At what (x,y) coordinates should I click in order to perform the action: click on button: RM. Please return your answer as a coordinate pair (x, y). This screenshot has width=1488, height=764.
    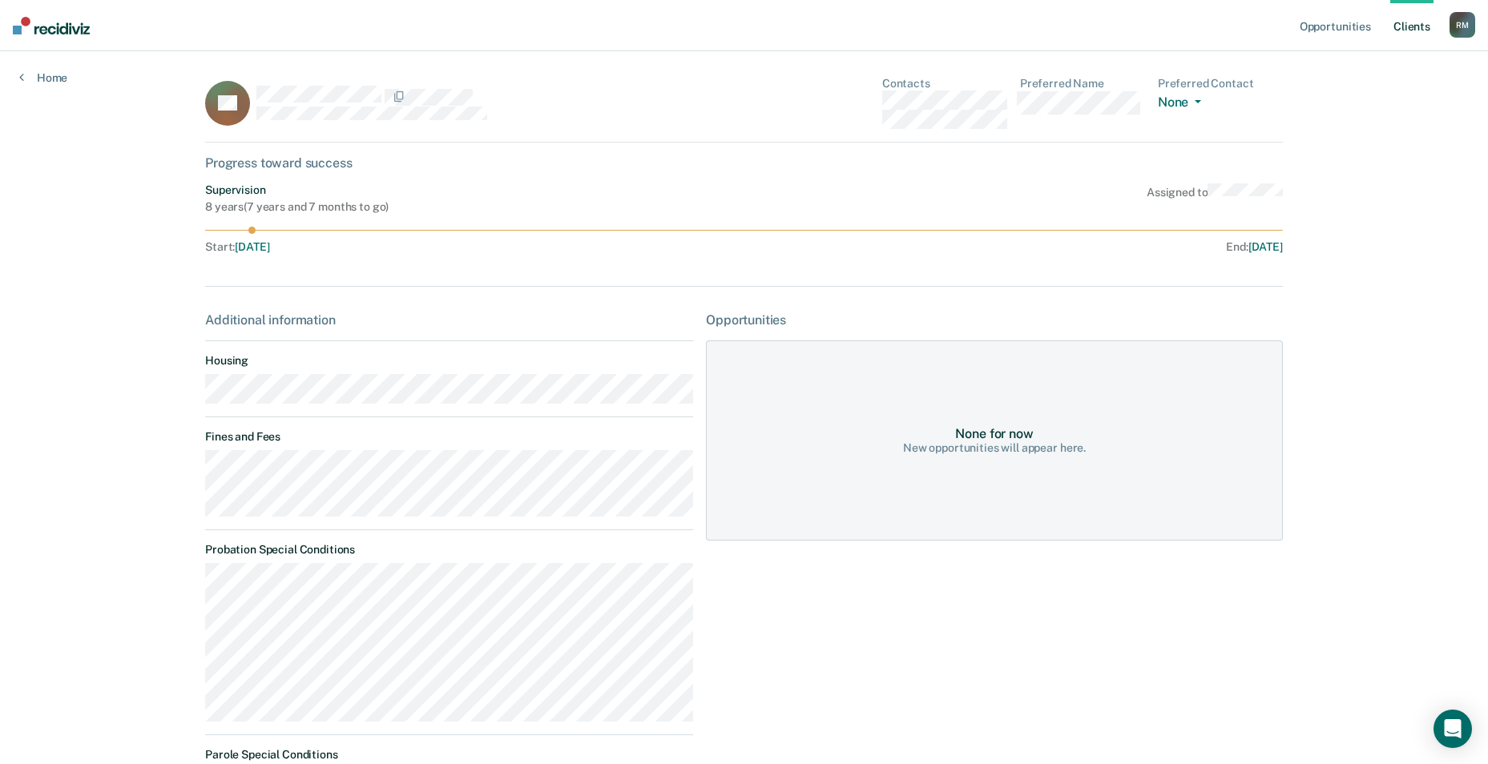
    Looking at the image, I should click on (1462, 25).